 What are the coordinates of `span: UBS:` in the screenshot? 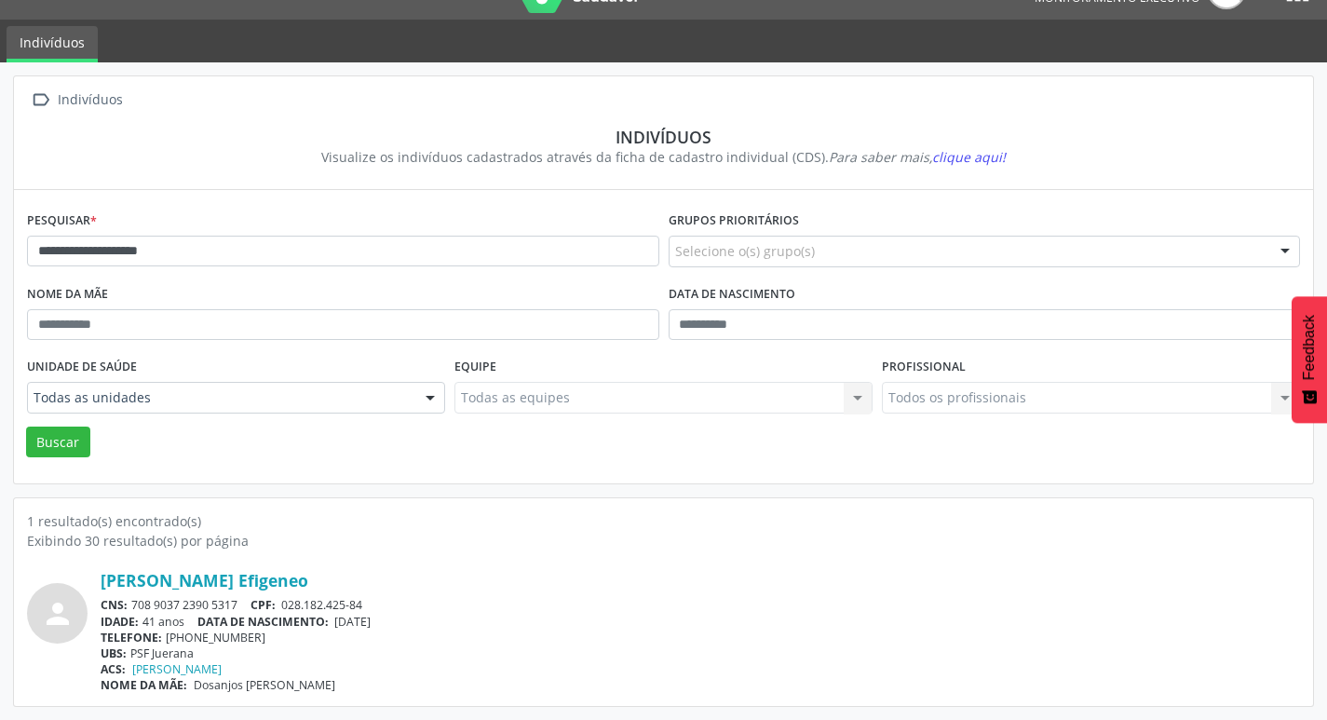 It's located at (114, 653).